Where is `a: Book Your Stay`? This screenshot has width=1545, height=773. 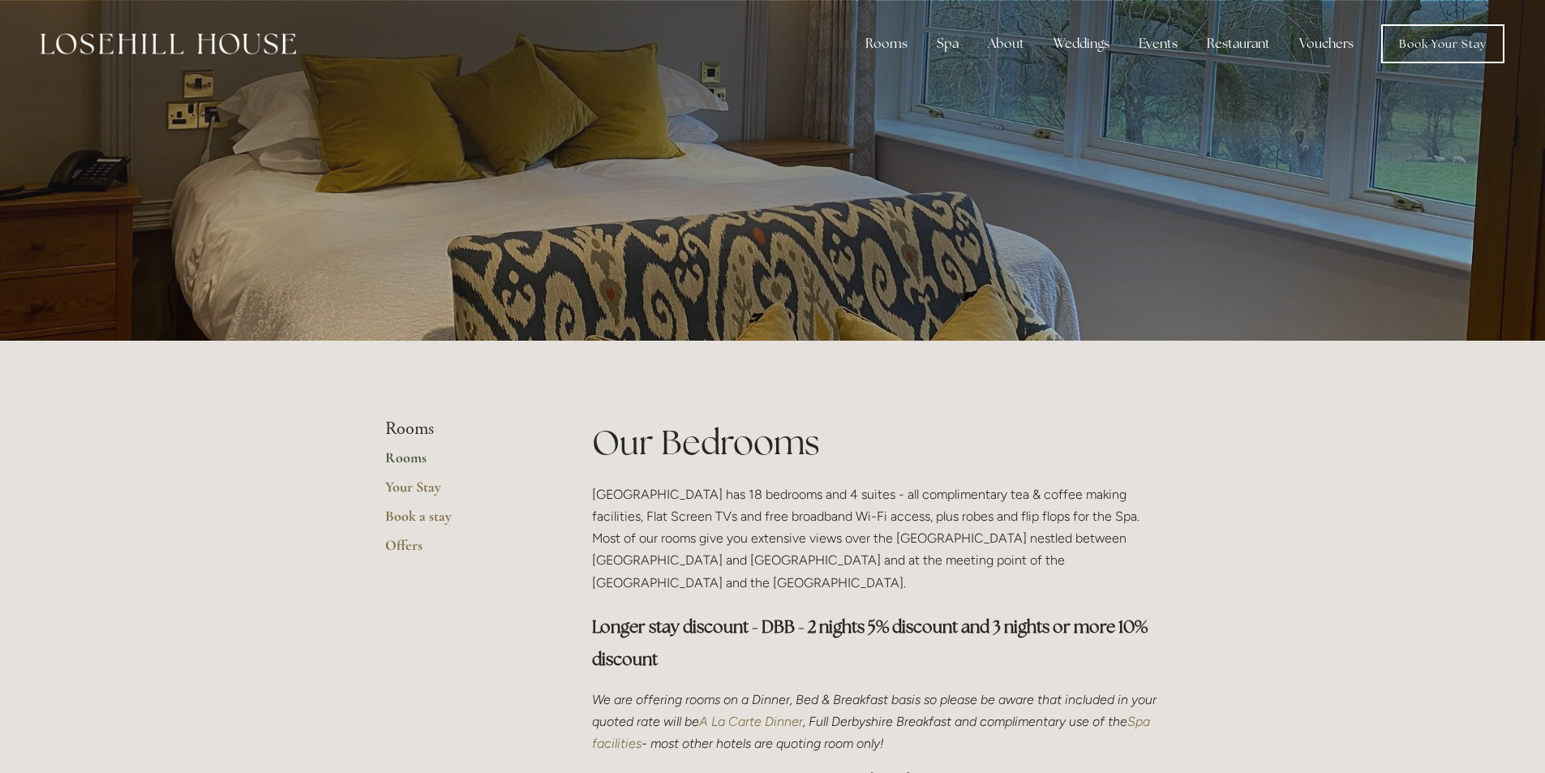 a: Book Your Stay is located at coordinates (1443, 44).